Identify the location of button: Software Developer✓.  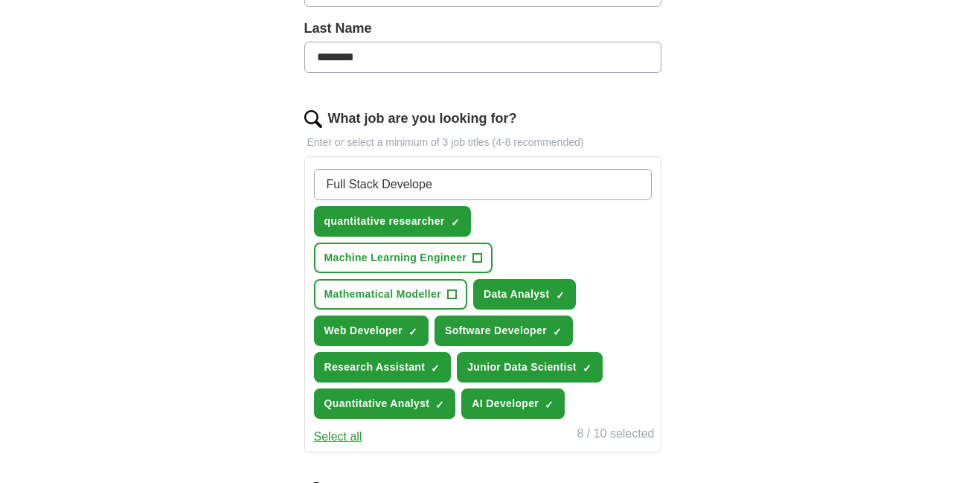
(503, 330).